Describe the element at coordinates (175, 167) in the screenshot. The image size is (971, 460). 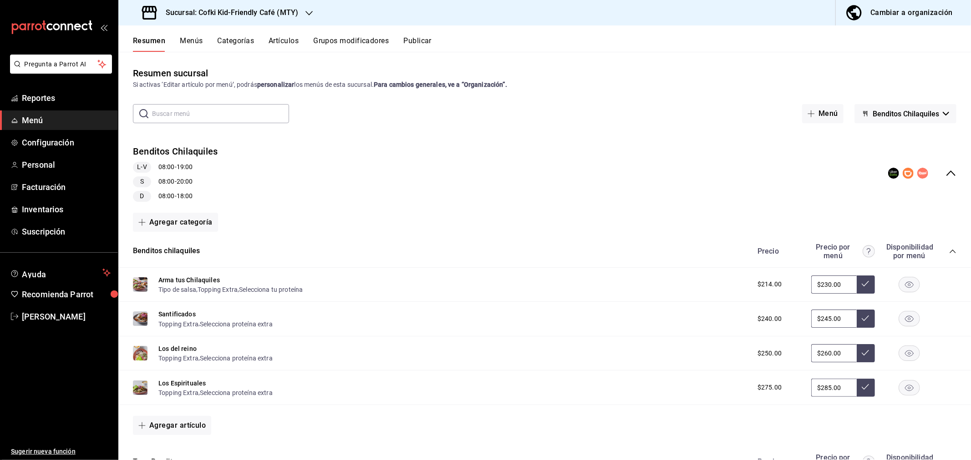
I see `div: 08:00 - 19:00` at that location.